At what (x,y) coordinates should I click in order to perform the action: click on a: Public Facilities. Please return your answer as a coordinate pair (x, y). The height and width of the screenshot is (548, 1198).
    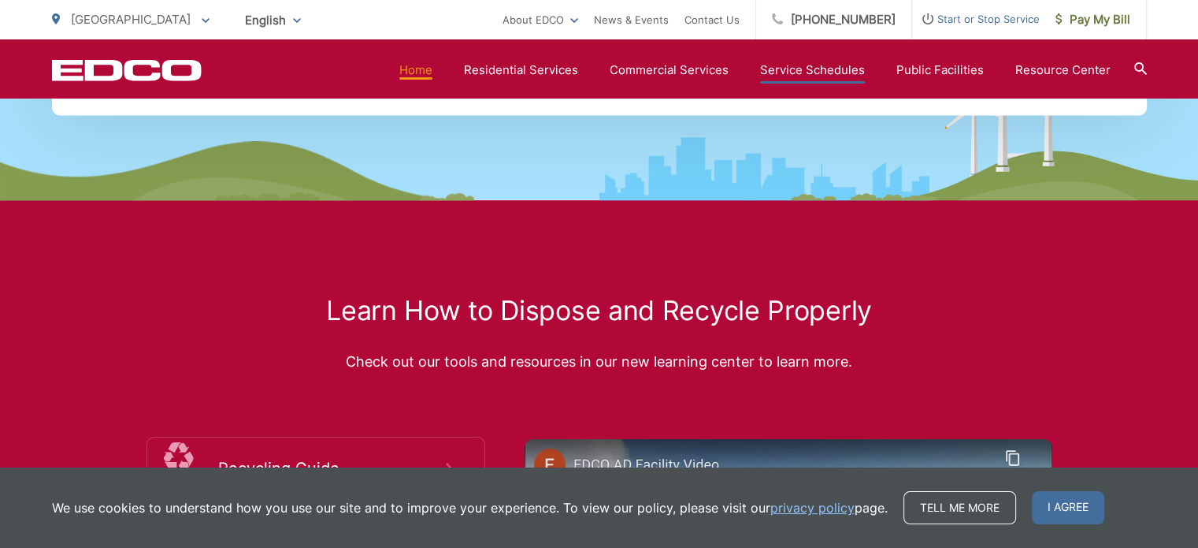
    Looking at the image, I should click on (940, 70).